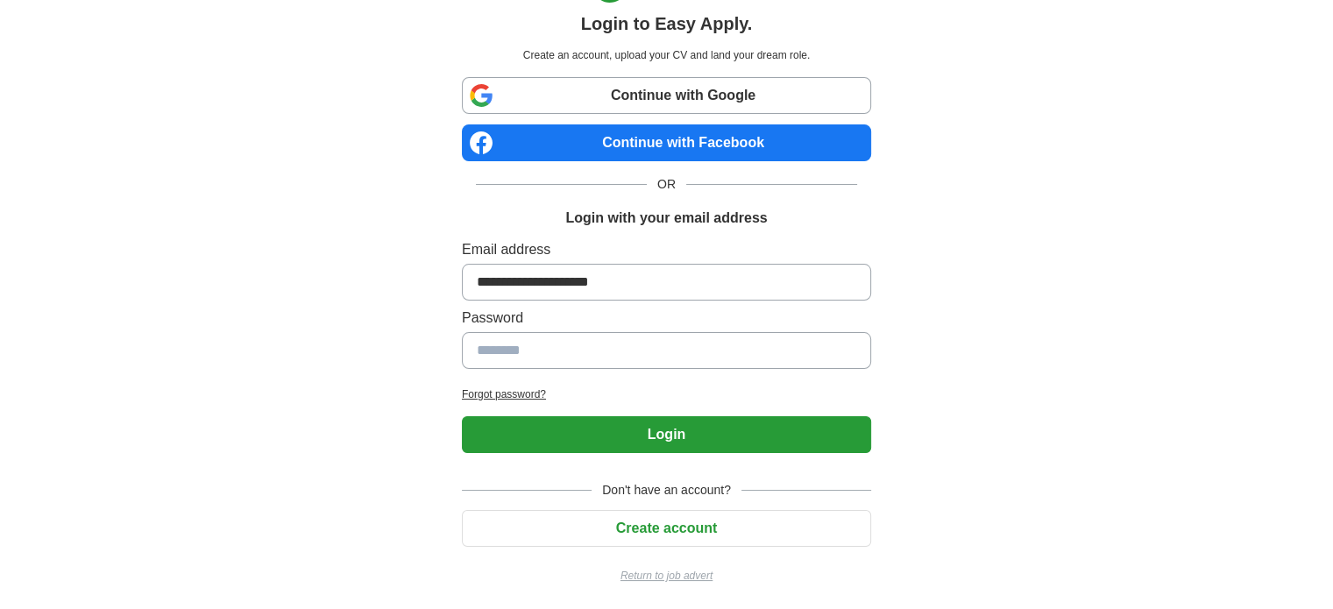 The height and width of the screenshot is (609, 1333). I want to click on button: Login, so click(666, 435).